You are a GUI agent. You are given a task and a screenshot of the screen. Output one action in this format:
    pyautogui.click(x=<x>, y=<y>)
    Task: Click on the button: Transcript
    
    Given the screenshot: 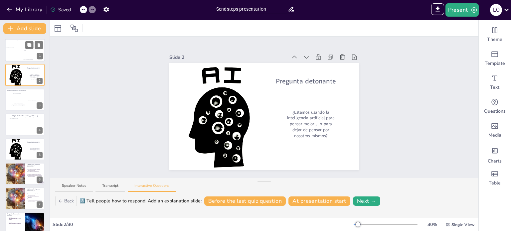 What is the action you would take?
    pyautogui.click(x=110, y=187)
    